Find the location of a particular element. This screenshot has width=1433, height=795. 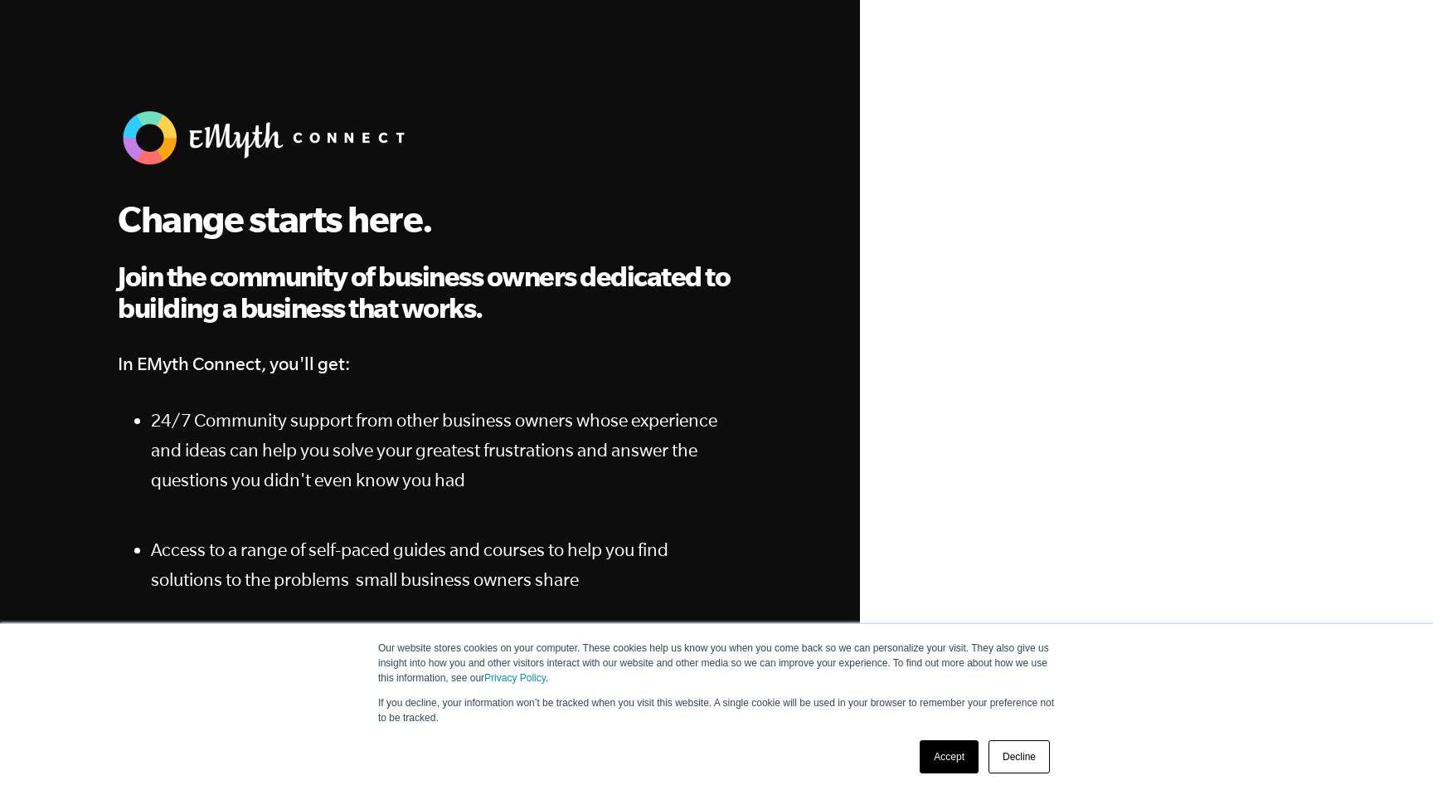

span: Access to a range of self-paced guides and courses to help you find solutions to the problems sma... is located at coordinates (410, 564).